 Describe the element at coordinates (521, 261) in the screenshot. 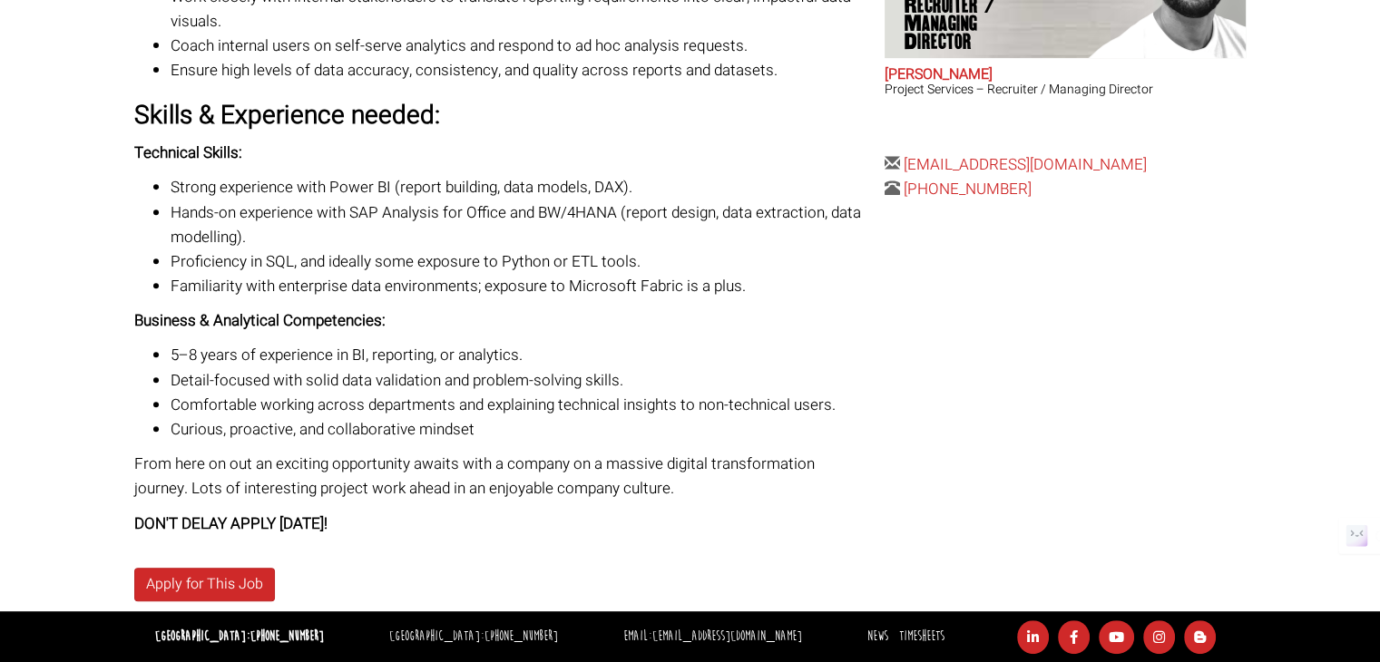

I see `li: Proficiency in SQL, and ideally some exposure to Python or ETL tools.` at that location.